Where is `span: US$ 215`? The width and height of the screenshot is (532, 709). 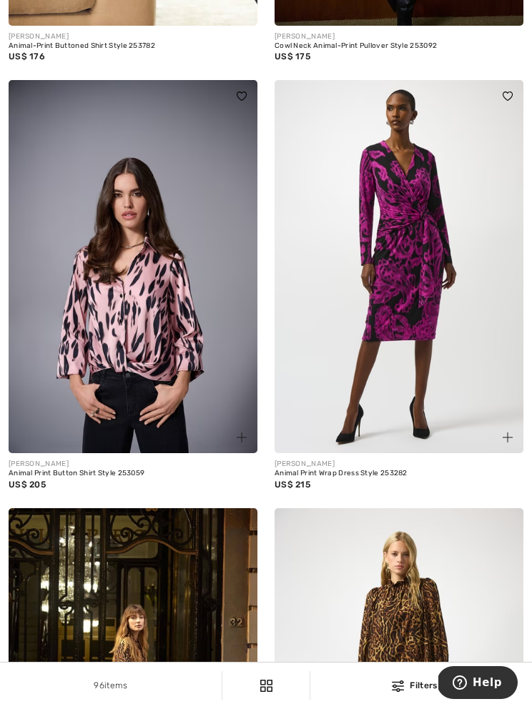
span: US$ 215 is located at coordinates (292, 484).